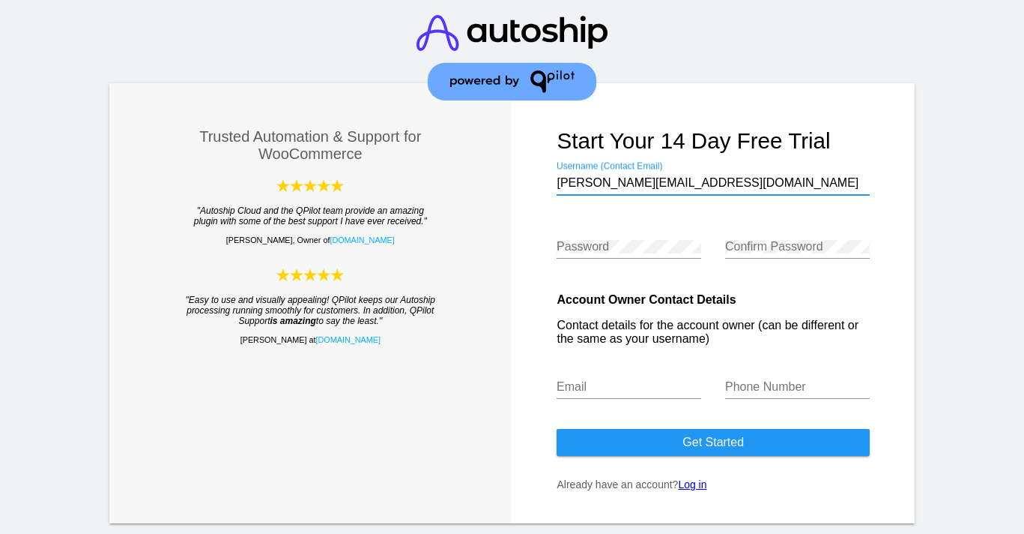 The width and height of the screenshot is (1024, 534). I want to click on blockquote: "Easy to use and visually appealing! QPilot keeps our Autoship processing running smoothly for cu..., so click(310, 310).